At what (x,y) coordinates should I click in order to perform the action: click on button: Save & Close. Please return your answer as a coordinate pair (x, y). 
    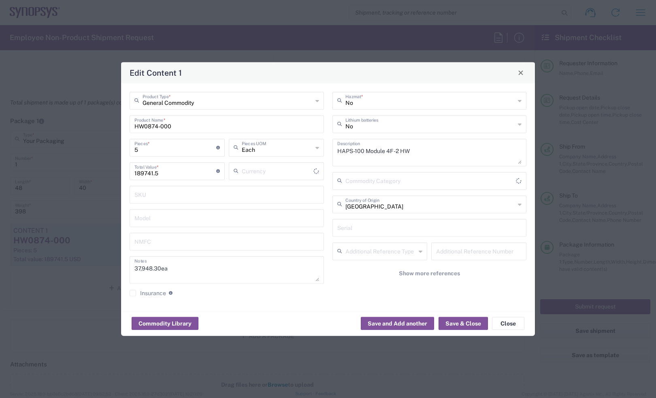
    Looking at the image, I should click on (463, 323).